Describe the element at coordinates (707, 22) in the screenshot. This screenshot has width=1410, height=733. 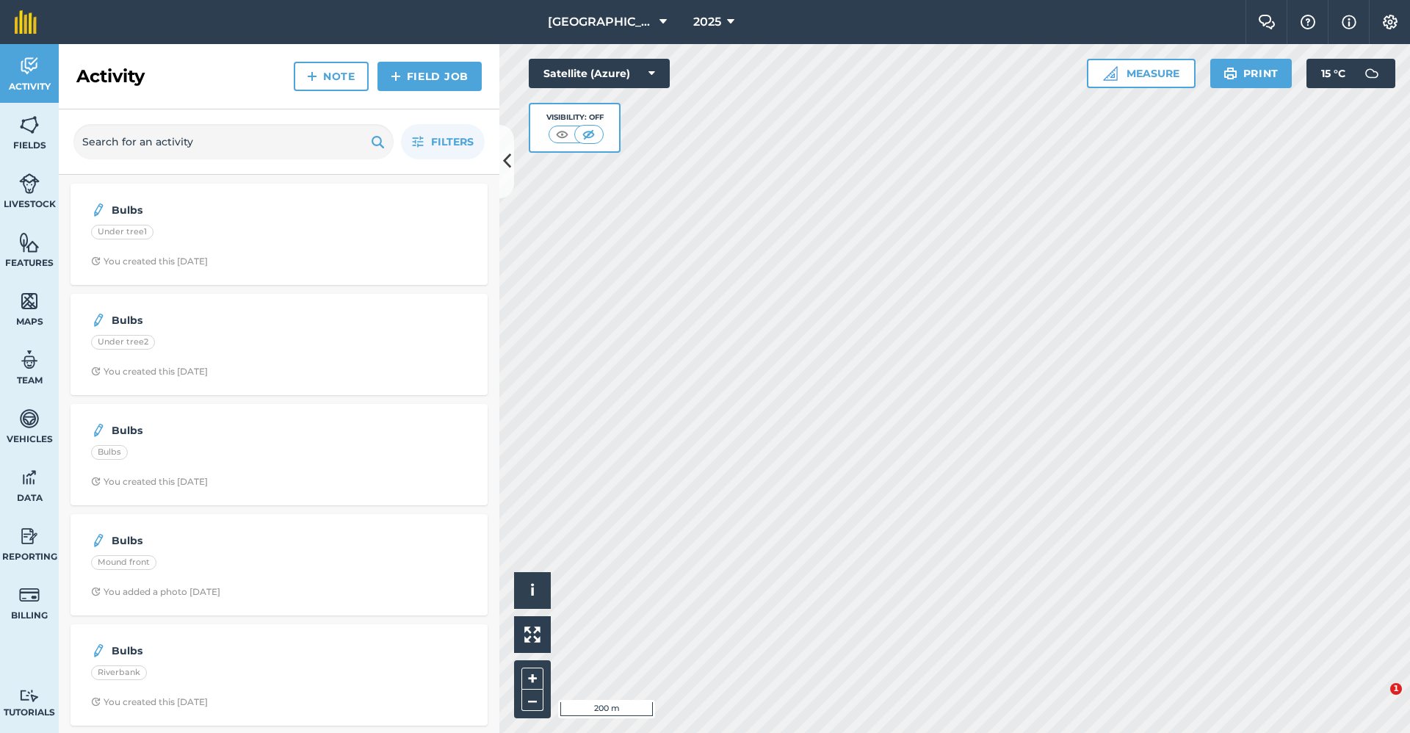
I see `span: 2025` at that location.